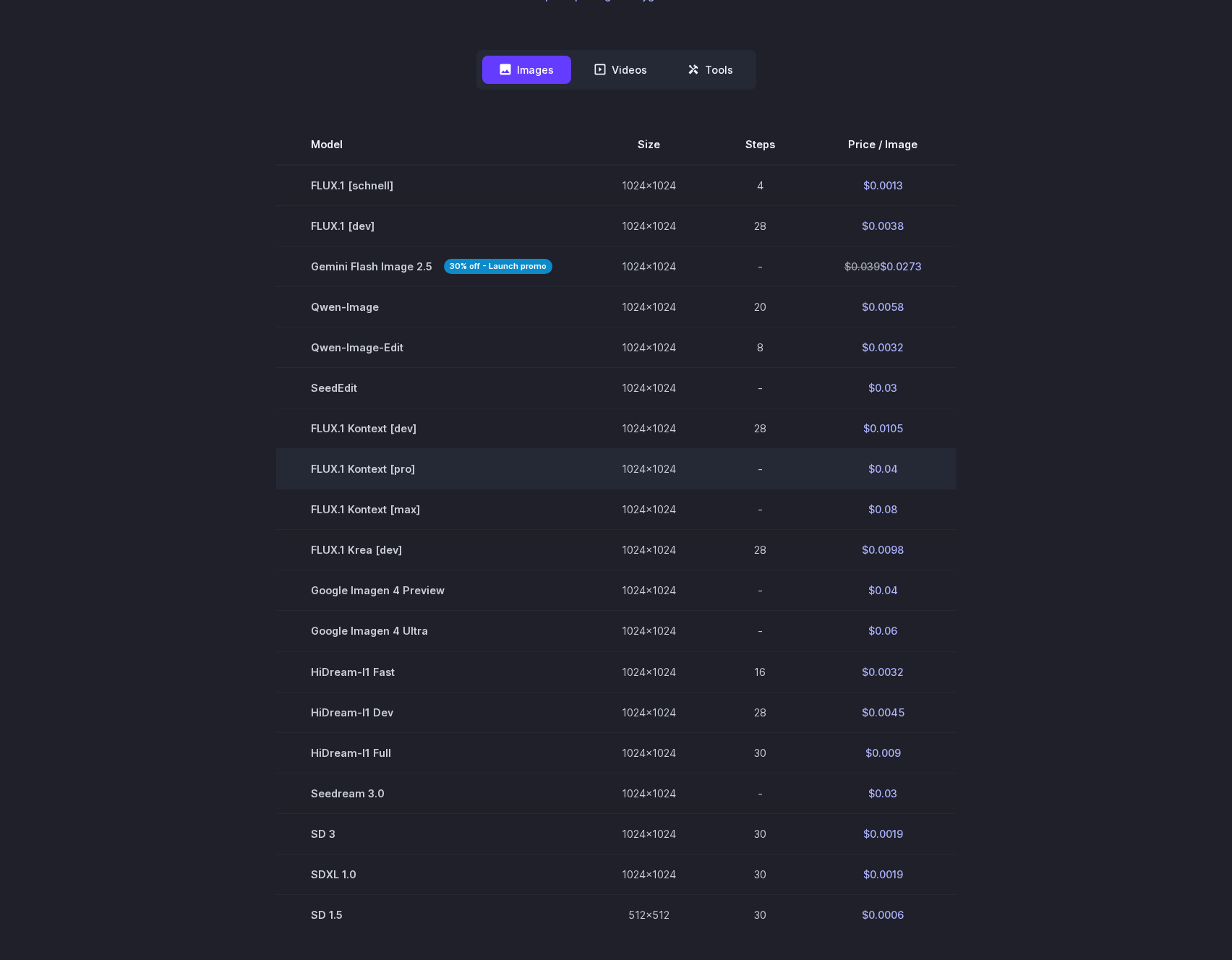 This screenshot has width=1232, height=960. Describe the element at coordinates (760, 145) in the screenshot. I see `th: Steps` at that location.